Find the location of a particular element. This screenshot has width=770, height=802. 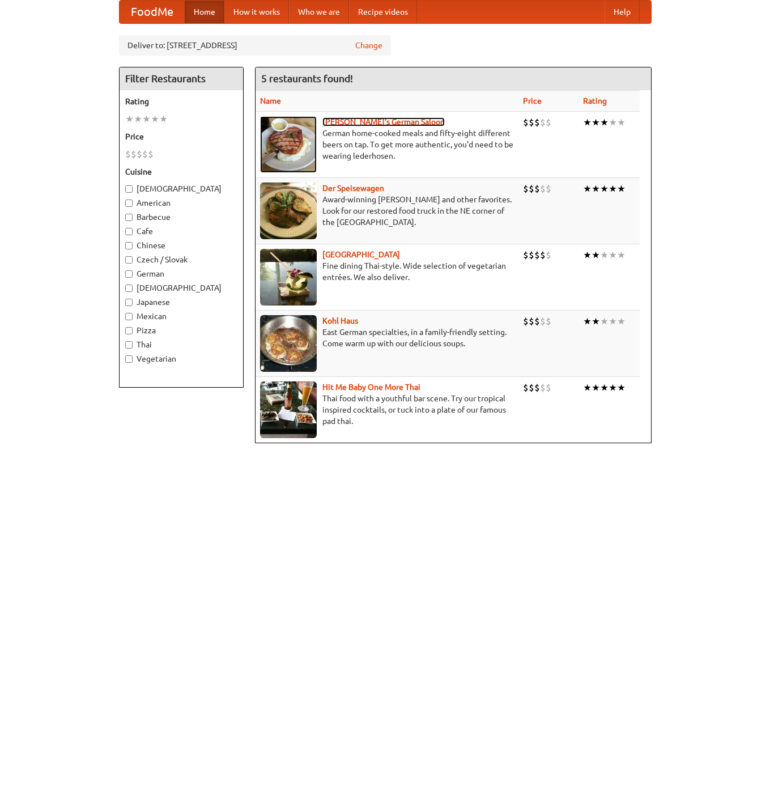

a: Change is located at coordinates (369, 45).